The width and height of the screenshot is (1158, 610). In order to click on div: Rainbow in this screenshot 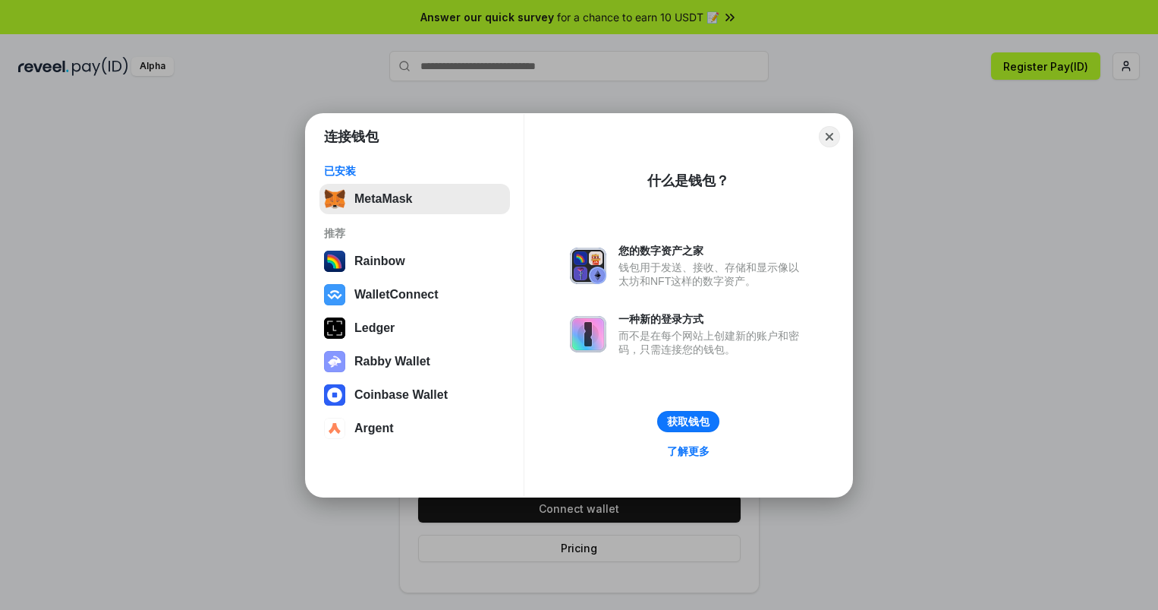, I will do `click(380, 261)`.